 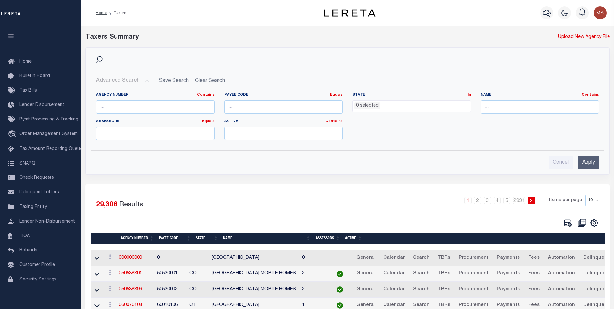 What do you see at coordinates (28, 91) in the screenshot?
I see `span: Tax Bills` at bounding box center [28, 91].